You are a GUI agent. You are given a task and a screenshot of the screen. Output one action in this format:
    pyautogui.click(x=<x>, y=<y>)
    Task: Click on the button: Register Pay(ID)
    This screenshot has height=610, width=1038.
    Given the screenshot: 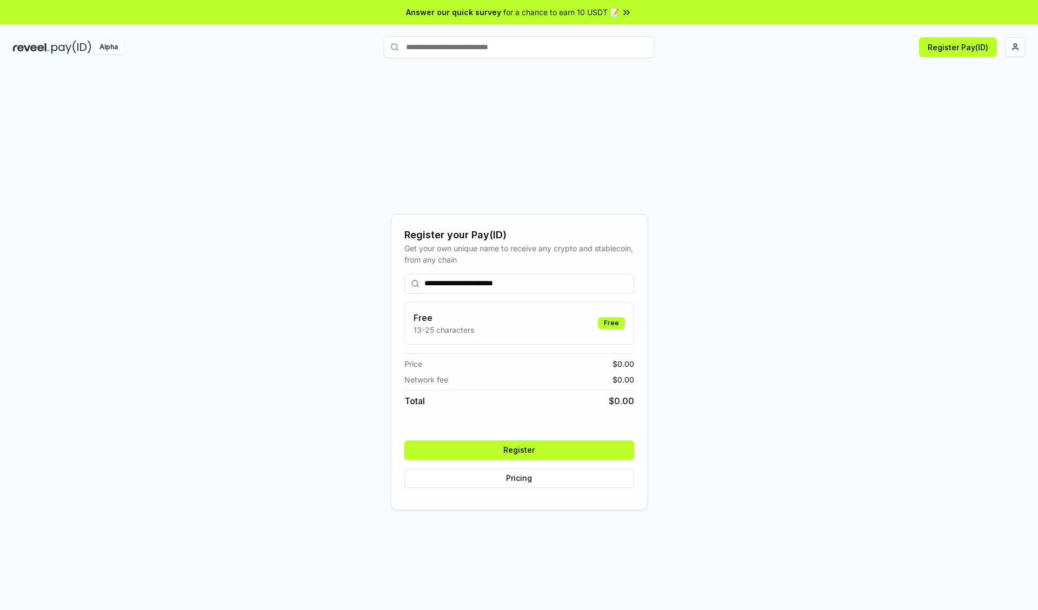 What is the action you would take?
    pyautogui.click(x=958, y=47)
    